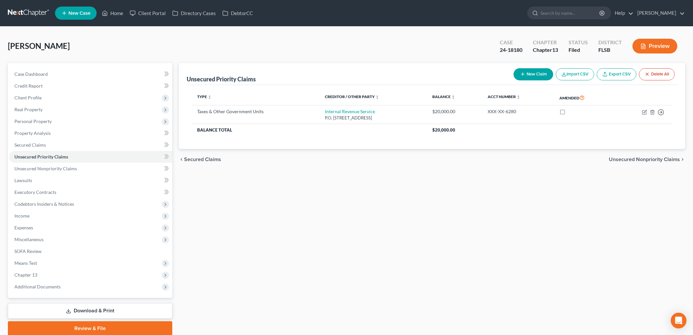  I want to click on div: Open Intercom Messenger, so click(679, 320).